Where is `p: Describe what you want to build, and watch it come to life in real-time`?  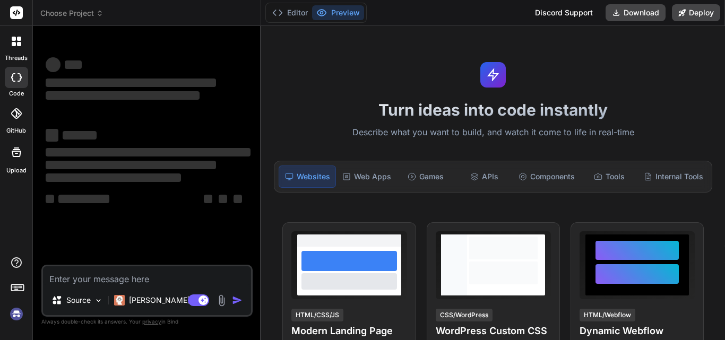
p: Describe what you want to build, and watch it come to life in real-time is located at coordinates (493, 133).